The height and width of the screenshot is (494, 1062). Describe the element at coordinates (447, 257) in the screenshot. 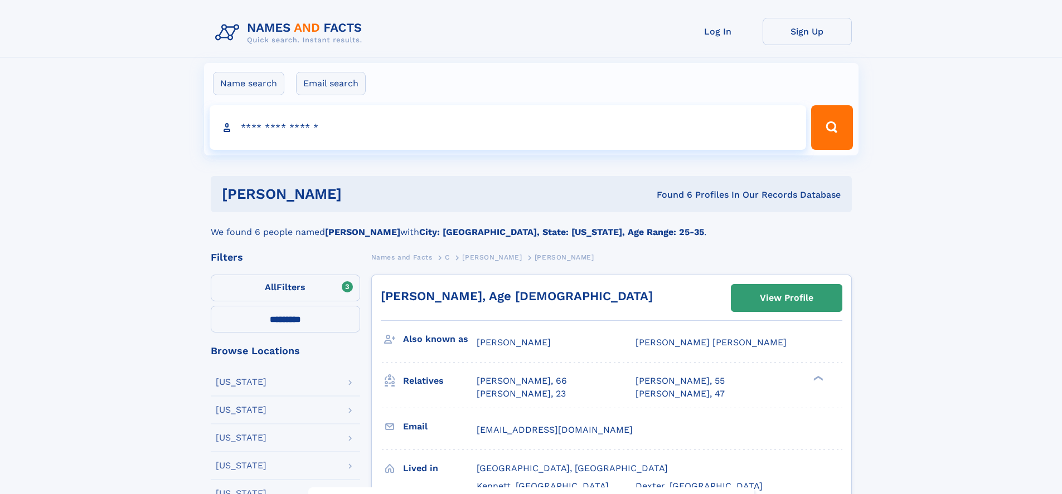

I see `span: C` at that location.